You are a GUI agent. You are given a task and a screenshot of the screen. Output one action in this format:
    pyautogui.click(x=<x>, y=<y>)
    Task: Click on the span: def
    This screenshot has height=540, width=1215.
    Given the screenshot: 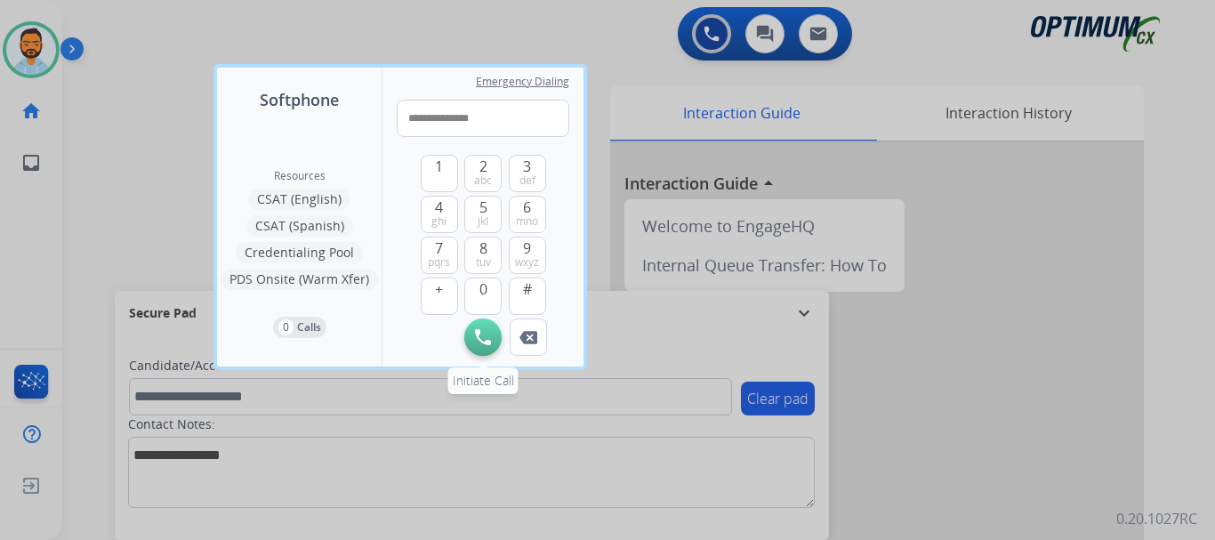 What is the action you would take?
    pyautogui.click(x=527, y=180)
    